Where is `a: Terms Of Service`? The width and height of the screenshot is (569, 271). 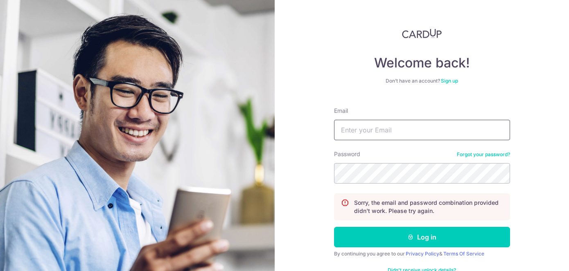 a: Terms Of Service is located at coordinates (464, 254).